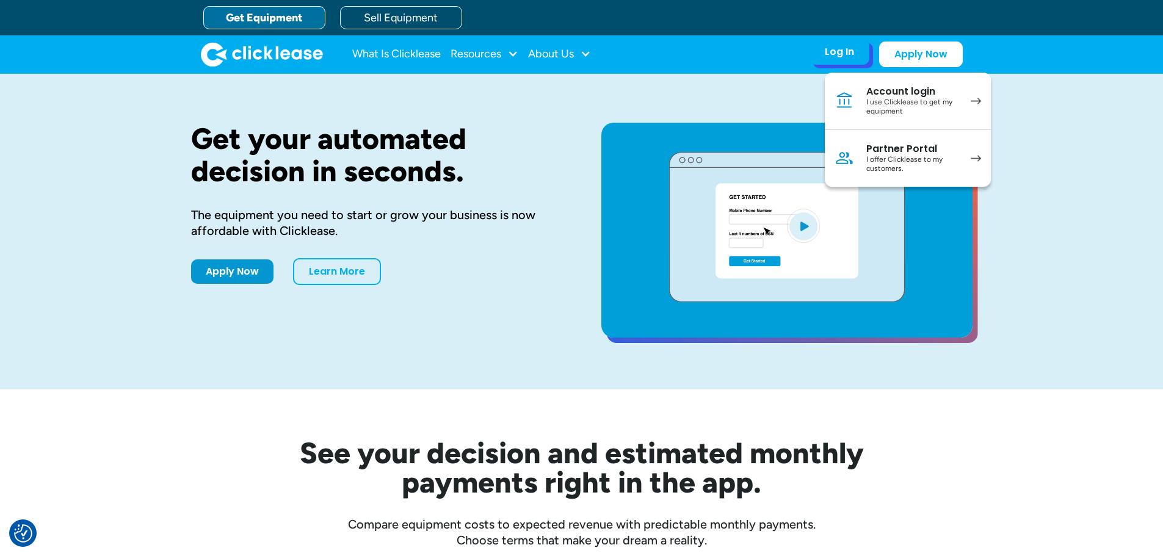 The image size is (1163, 556). I want to click on div: The equipment you need to start or grow your business is now affordable with Clicklease., so click(377, 223).